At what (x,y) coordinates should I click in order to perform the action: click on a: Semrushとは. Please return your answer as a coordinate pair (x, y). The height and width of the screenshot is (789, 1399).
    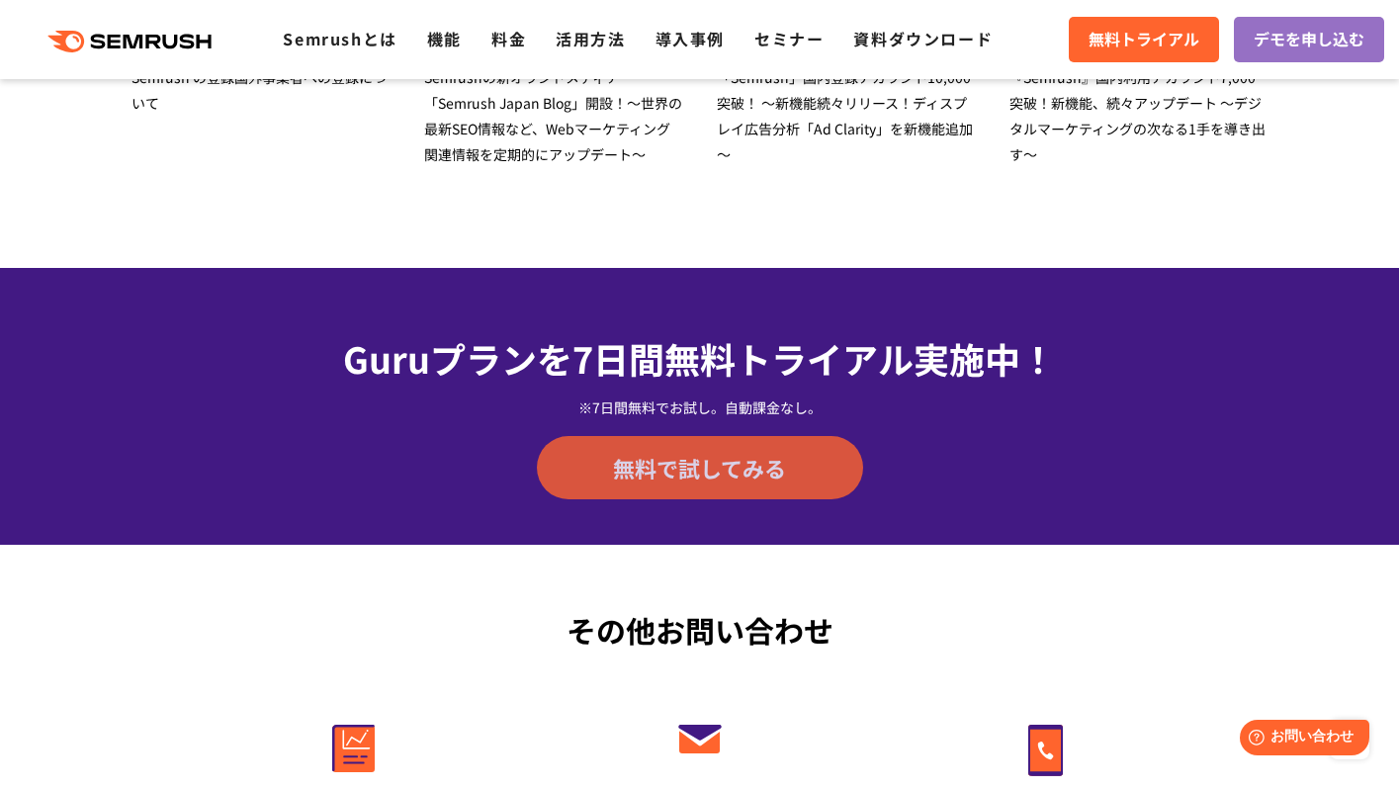
    Looking at the image, I should click on (339, 39).